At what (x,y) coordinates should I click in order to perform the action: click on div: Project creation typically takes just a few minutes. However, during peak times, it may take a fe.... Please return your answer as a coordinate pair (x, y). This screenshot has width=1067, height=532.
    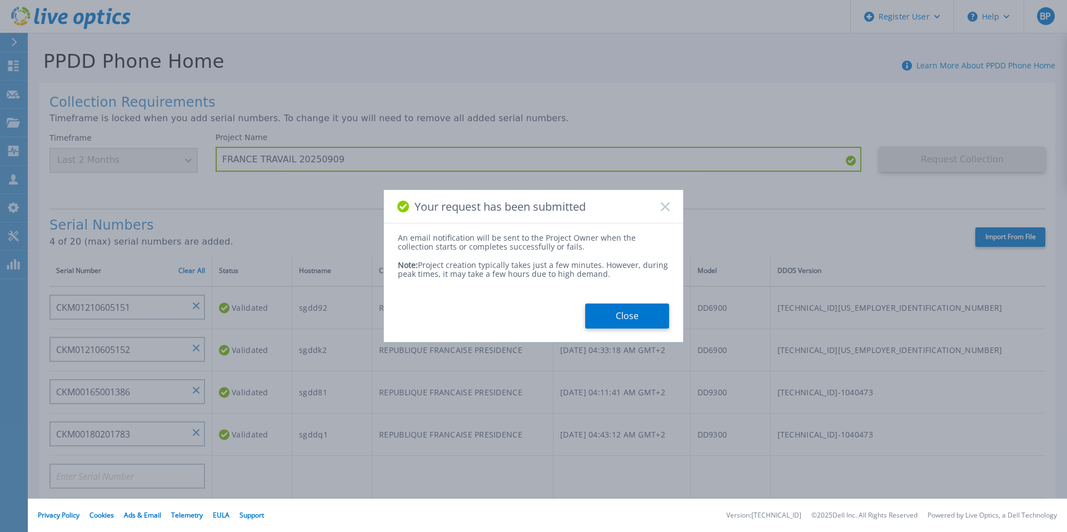
    Looking at the image, I should click on (534, 265).